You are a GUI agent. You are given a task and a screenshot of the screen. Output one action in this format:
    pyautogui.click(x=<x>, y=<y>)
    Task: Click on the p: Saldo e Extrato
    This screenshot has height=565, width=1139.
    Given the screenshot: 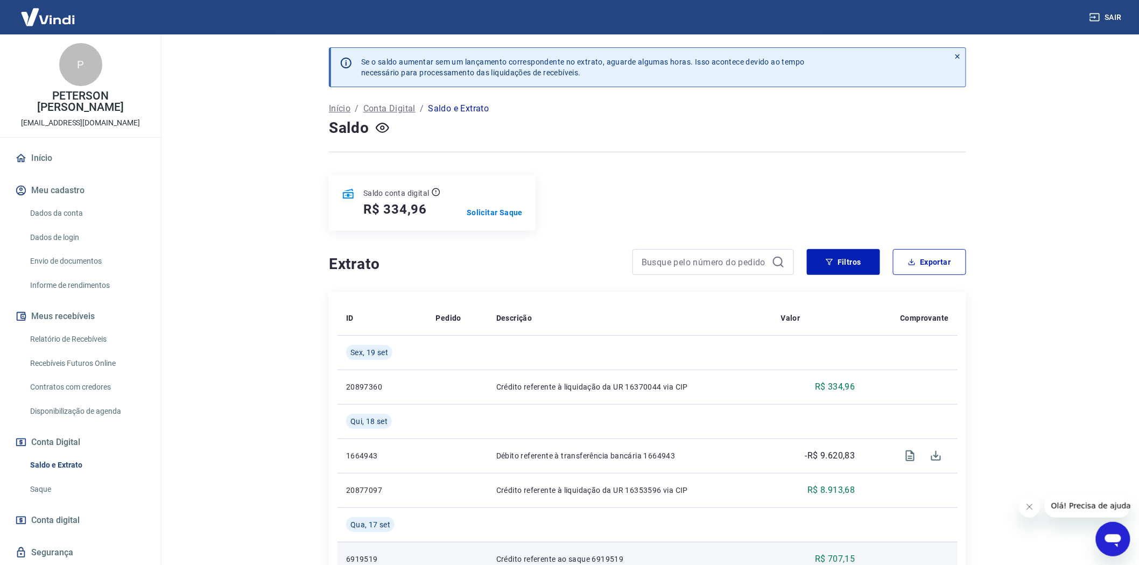 What is the action you would take?
    pyautogui.click(x=458, y=109)
    